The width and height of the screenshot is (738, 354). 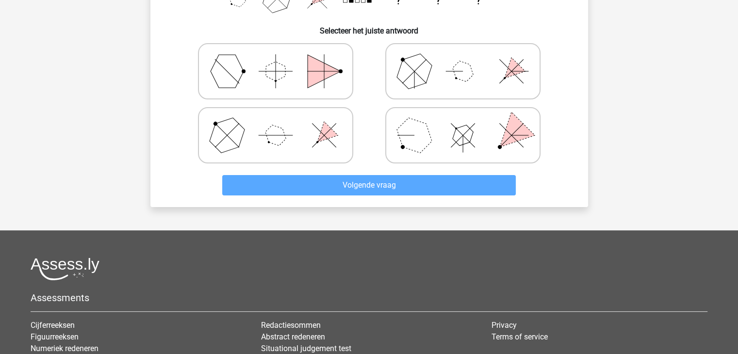 I want to click on button: Volgende vraag, so click(x=369, y=185).